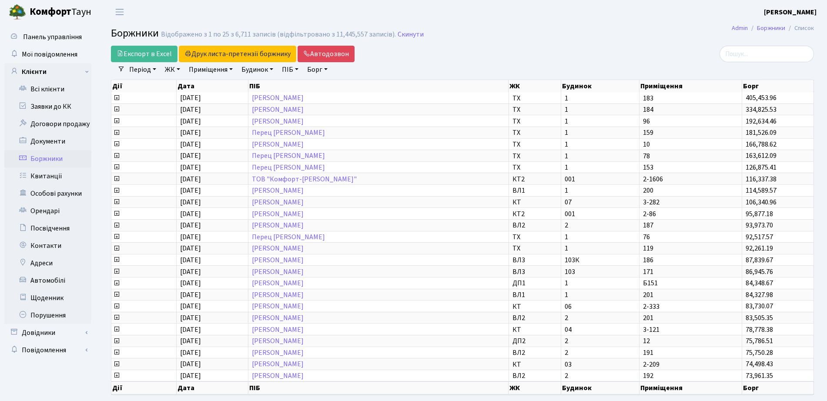 The width and height of the screenshot is (827, 401). What do you see at coordinates (211, 70) in the screenshot?
I see `a: Приміщення` at bounding box center [211, 70].